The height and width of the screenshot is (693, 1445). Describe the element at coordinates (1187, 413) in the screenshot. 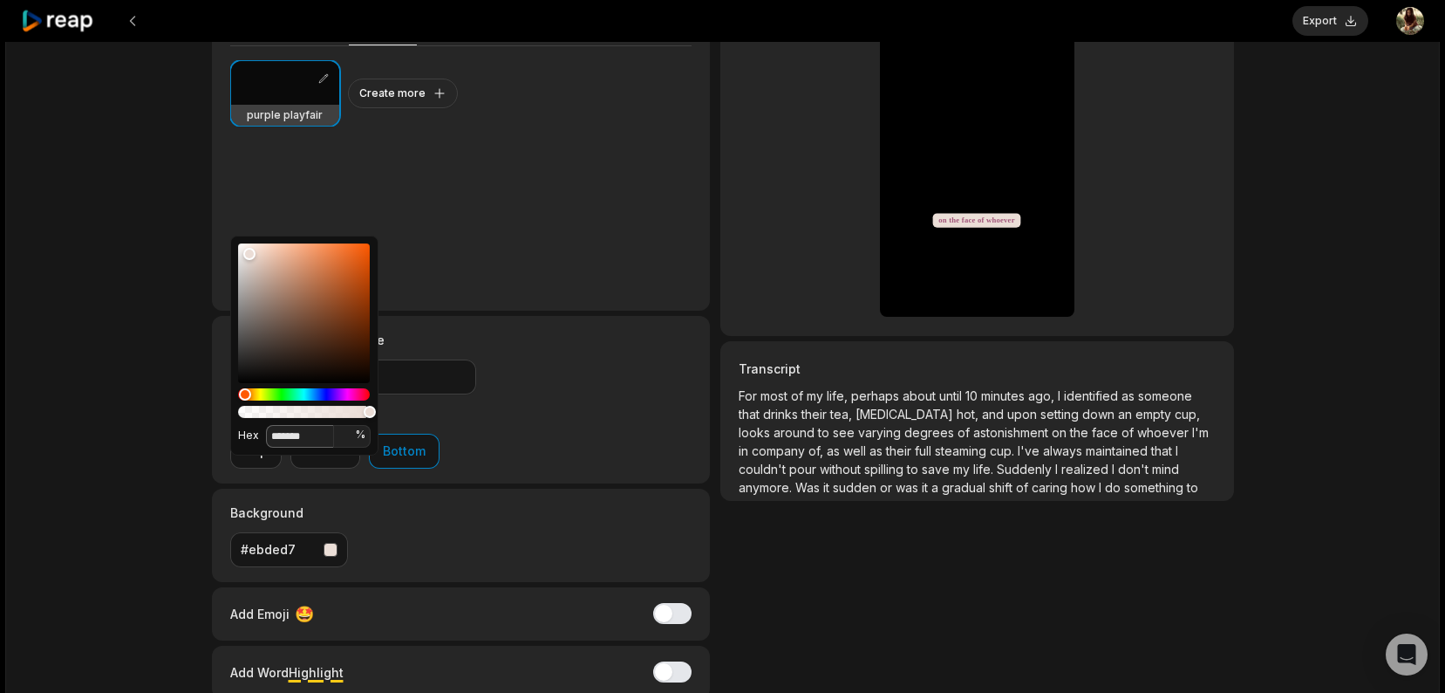

I see `span: cup,` at that location.